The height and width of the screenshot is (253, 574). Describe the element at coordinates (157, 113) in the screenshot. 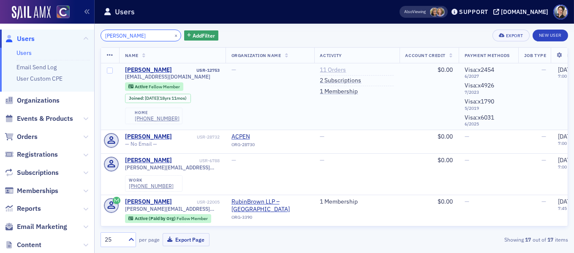

I see `div: home` at that location.